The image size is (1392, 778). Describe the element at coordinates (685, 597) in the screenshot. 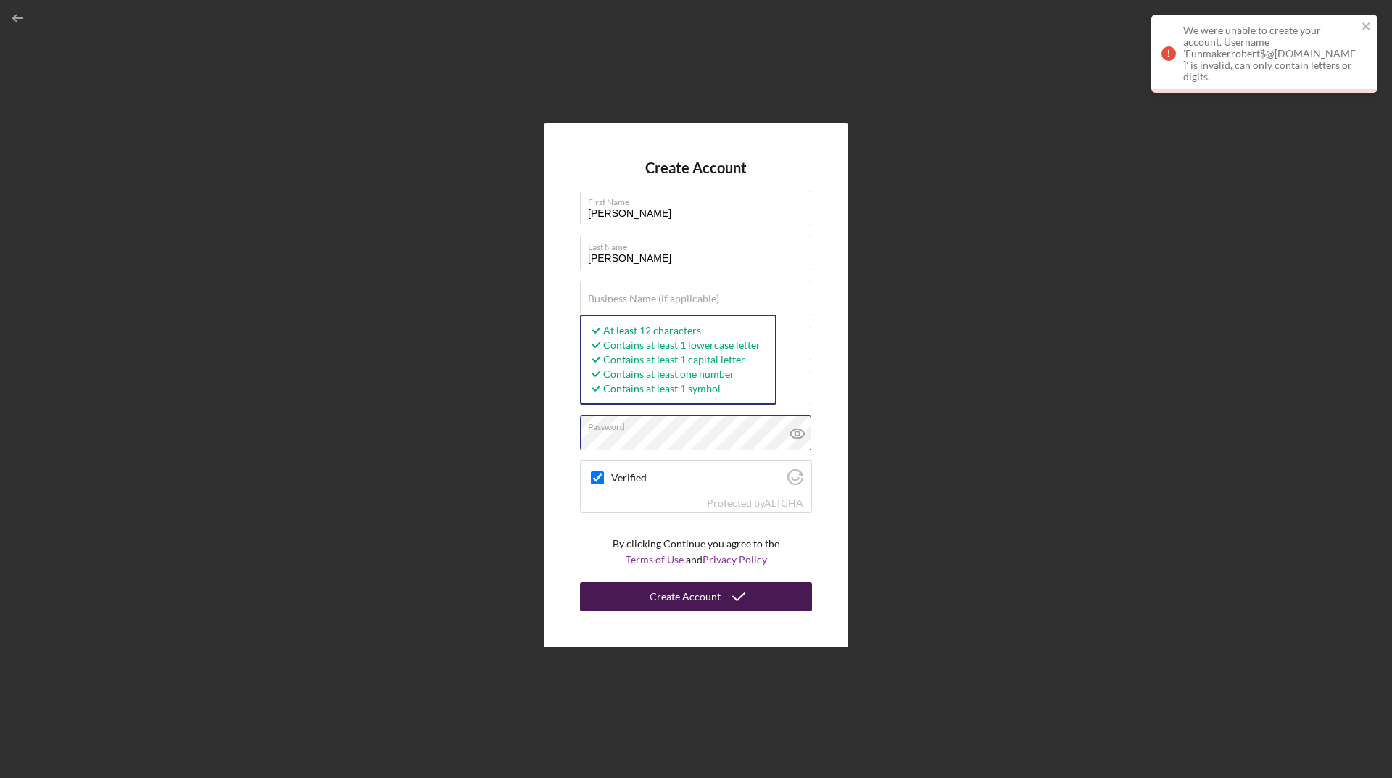

I see `div: Create Account` at that location.